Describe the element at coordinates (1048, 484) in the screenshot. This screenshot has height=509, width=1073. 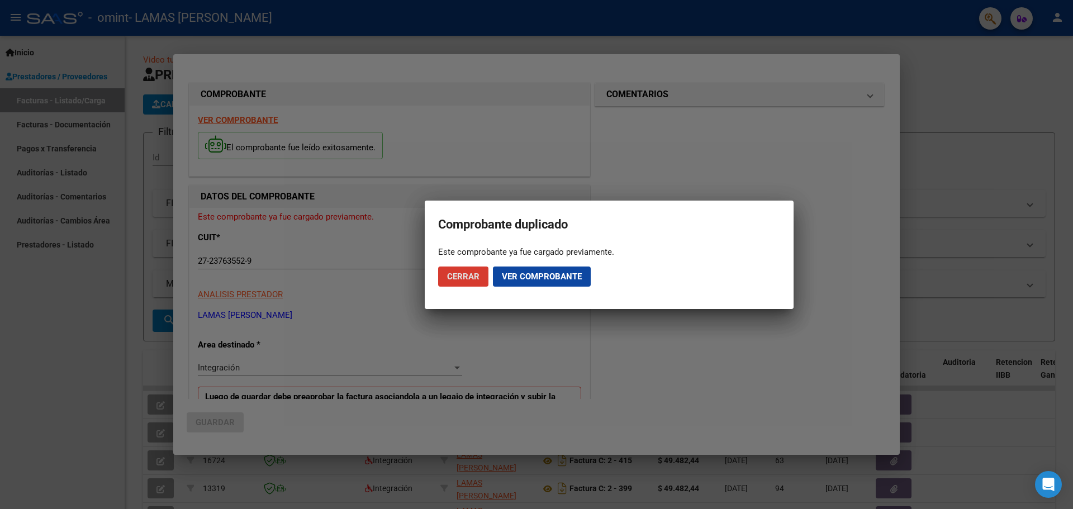
I see `div: Open Intercom Messenger` at that location.